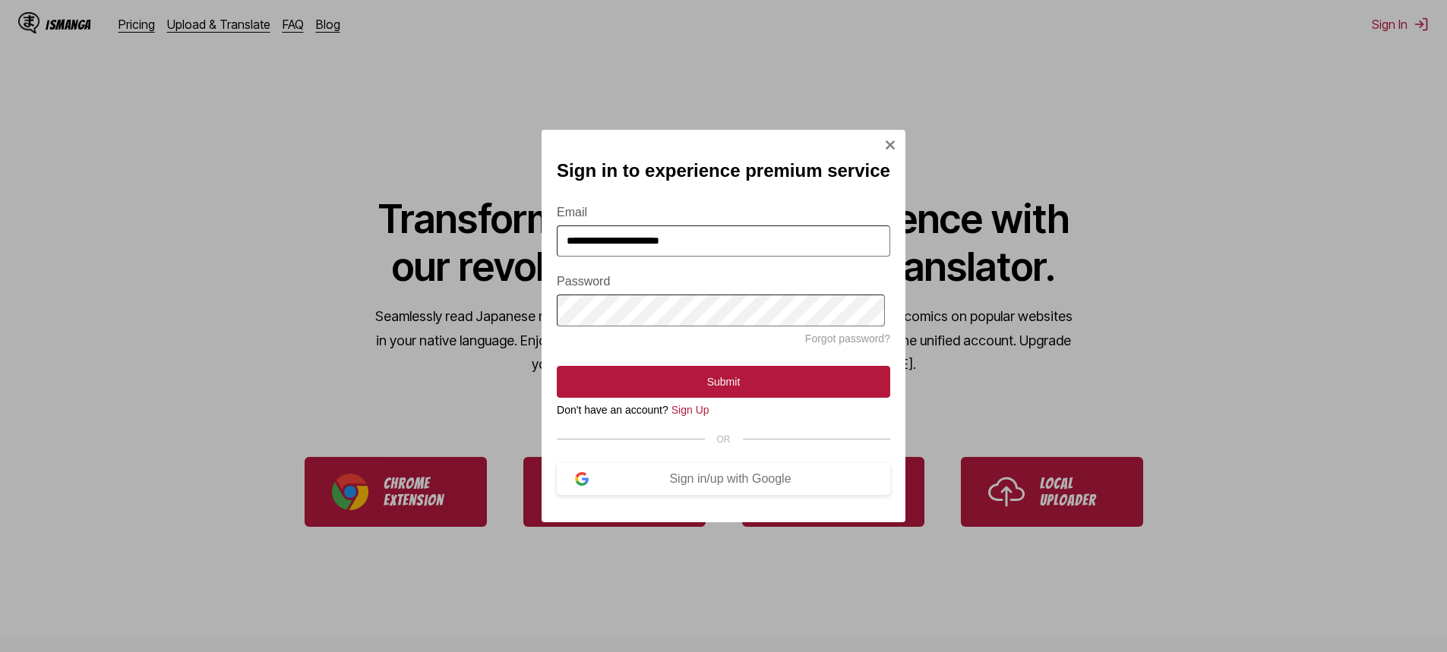  I want to click on img: google-logo, so click(582, 479).